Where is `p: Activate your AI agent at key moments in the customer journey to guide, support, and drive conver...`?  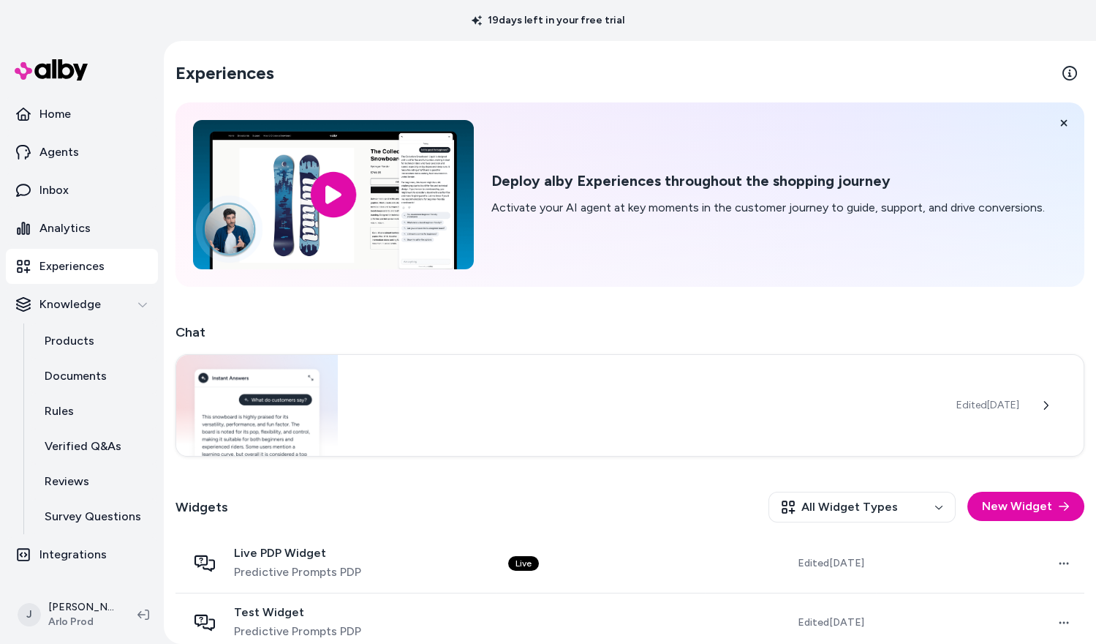
p: Activate your AI agent at key moments in the customer journey to guide, support, and drive conver... is located at coordinates (768, 208).